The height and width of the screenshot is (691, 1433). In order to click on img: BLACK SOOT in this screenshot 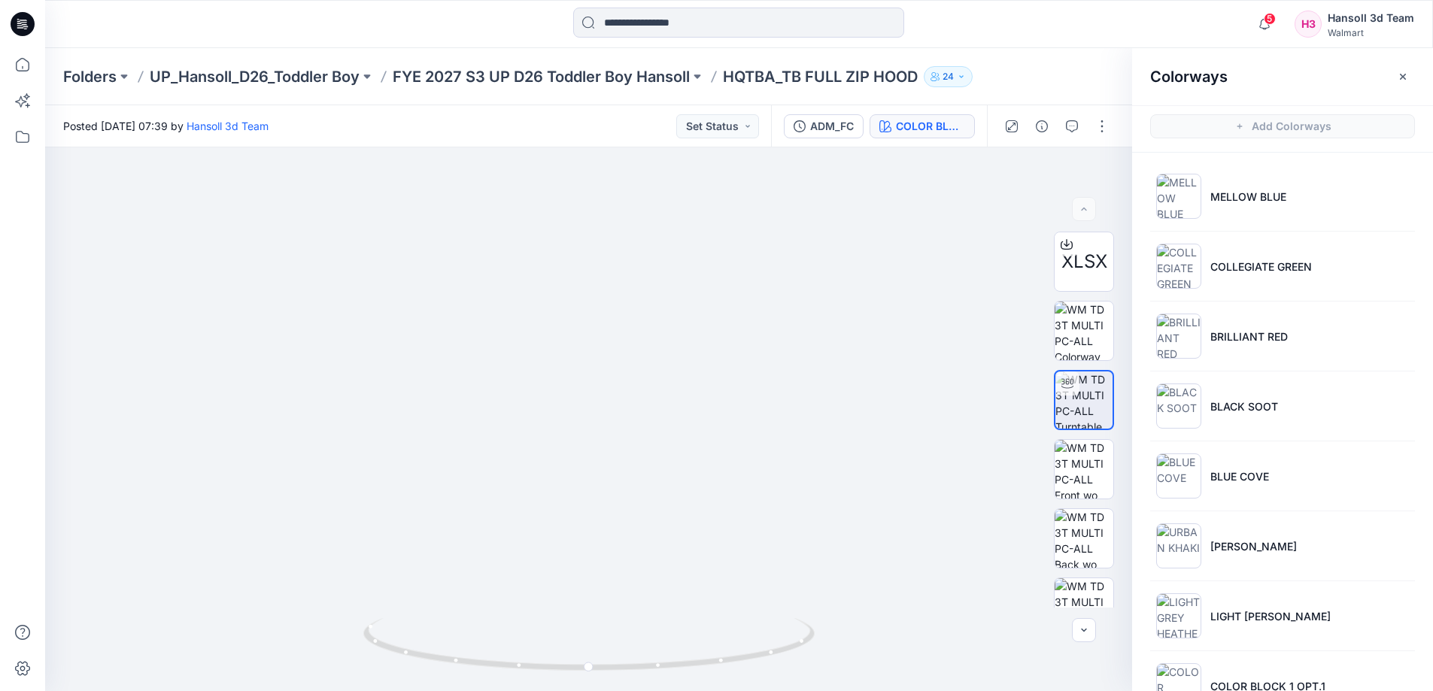, I will do `click(1179, 406)`.